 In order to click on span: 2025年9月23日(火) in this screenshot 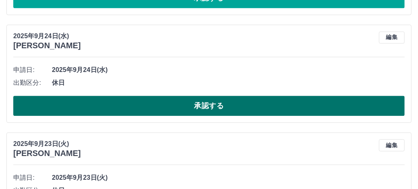, I will do `click(228, 178)`.